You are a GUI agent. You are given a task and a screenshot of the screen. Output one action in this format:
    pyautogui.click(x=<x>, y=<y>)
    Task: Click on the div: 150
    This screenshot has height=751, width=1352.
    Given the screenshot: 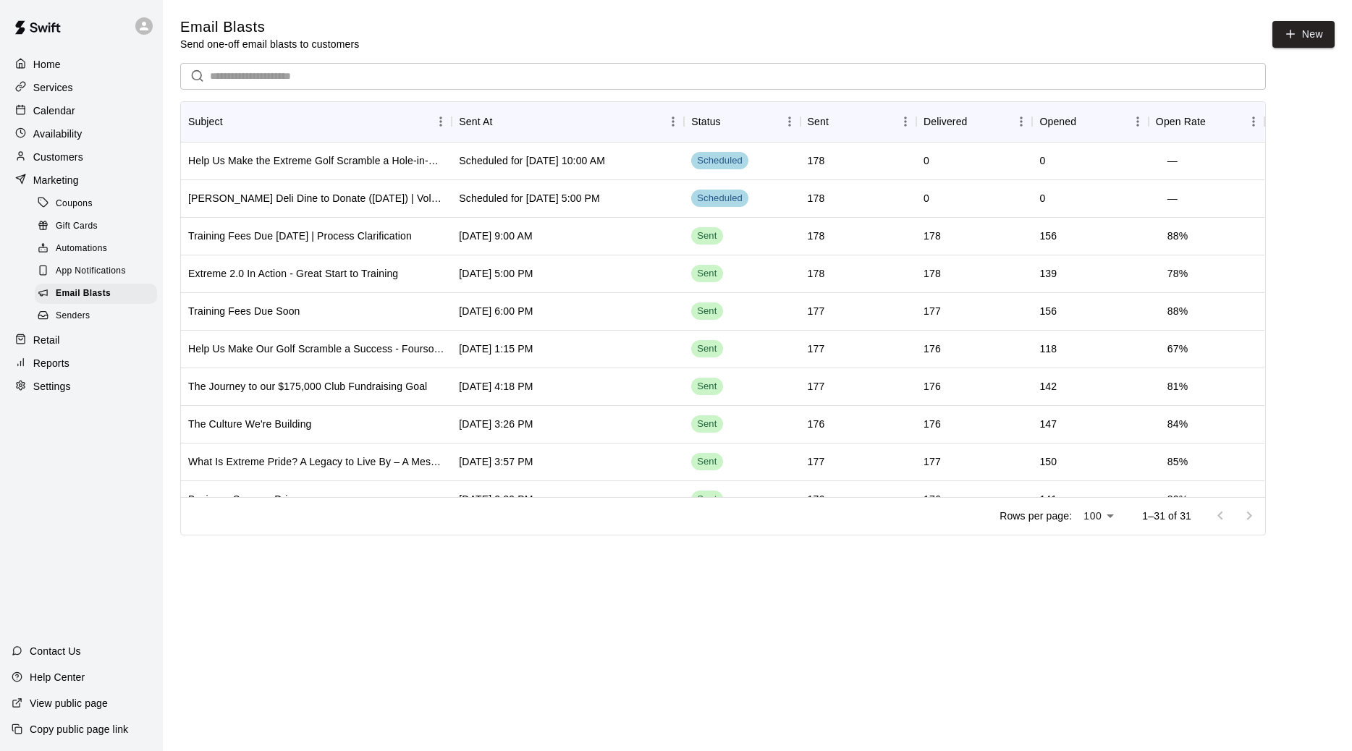 What is the action you would take?
    pyautogui.click(x=1048, y=462)
    